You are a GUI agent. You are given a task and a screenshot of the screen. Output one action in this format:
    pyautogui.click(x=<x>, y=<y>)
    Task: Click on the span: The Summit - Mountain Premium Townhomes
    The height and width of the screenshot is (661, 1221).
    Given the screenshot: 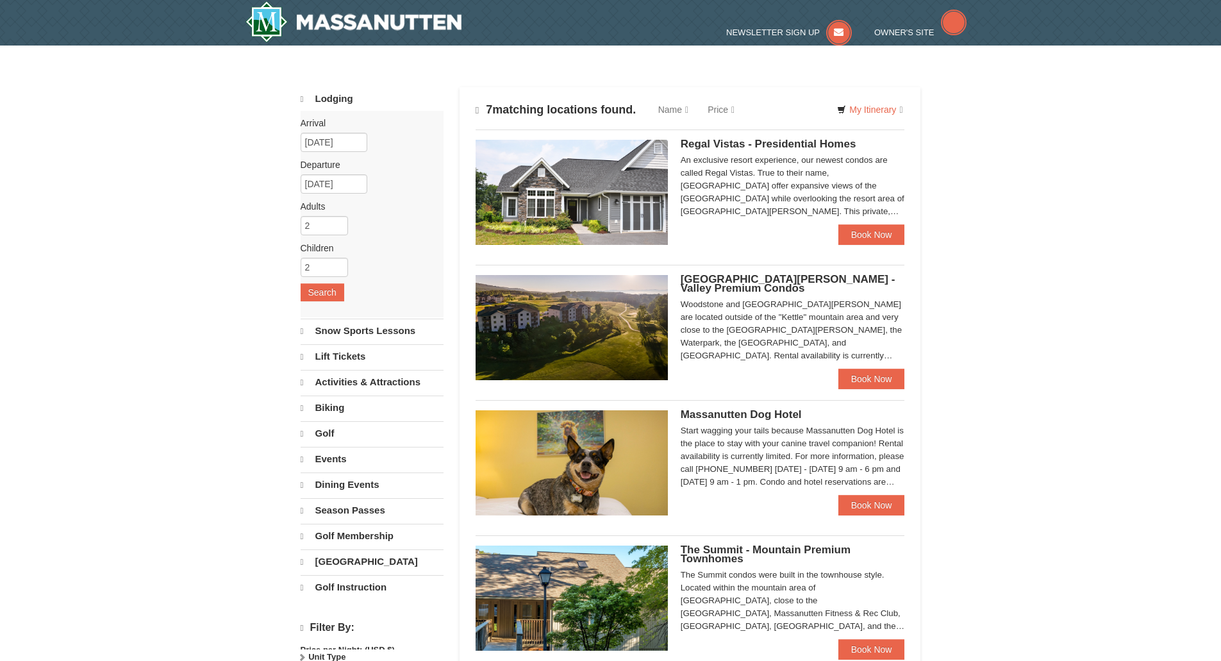 What is the action you would take?
    pyautogui.click(x=765, y=554)
    